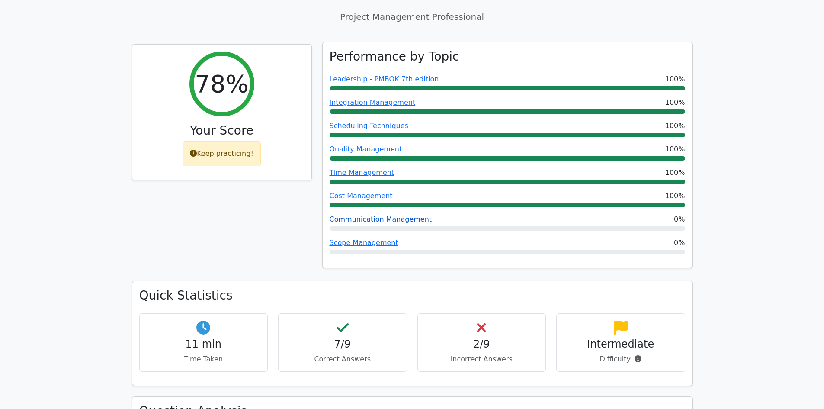 Image resolution: width=824 pixels, height=409 pixels. Describe the element at coordinates (395, 57) in the screenshot. I see `h3: Performance by Topic` at that location.